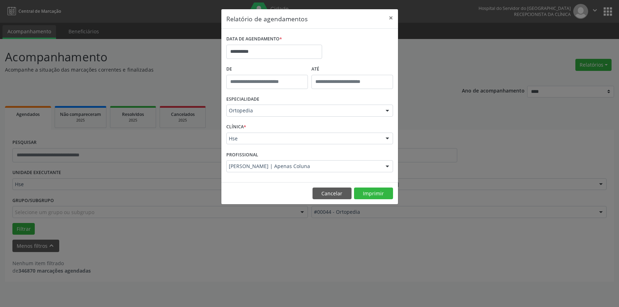  Describe the element at coordinates (243, 99) in the screenshot. I see `label: ESPECIALIDADE` at that location.